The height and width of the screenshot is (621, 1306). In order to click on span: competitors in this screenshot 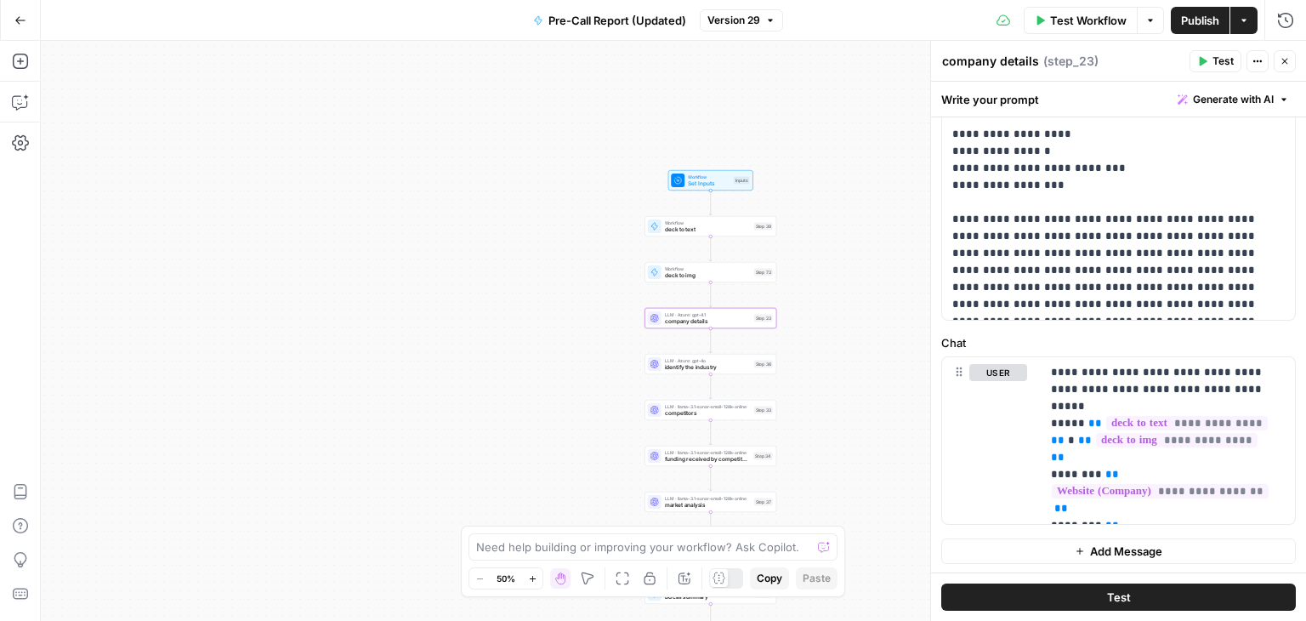, I will do `click(707, 413)`.